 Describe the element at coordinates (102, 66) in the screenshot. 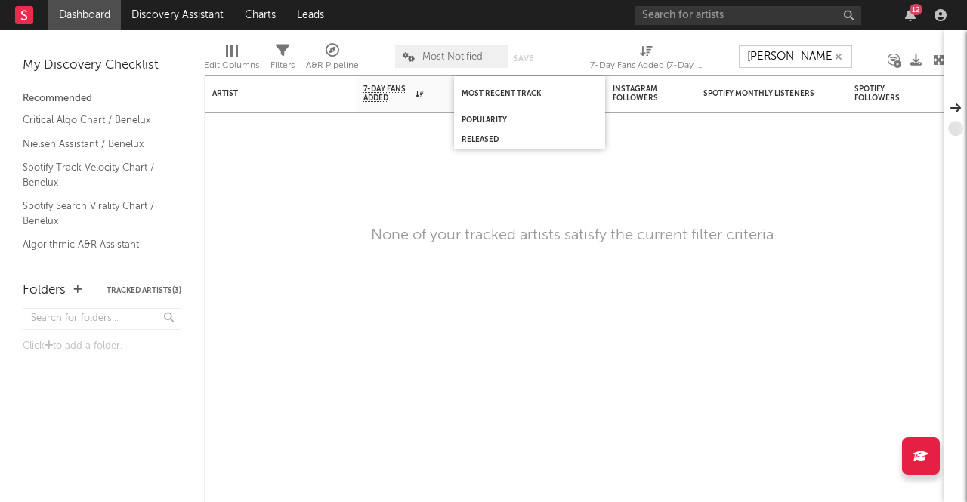

I see `div: My Discovery Checklist` at that location.